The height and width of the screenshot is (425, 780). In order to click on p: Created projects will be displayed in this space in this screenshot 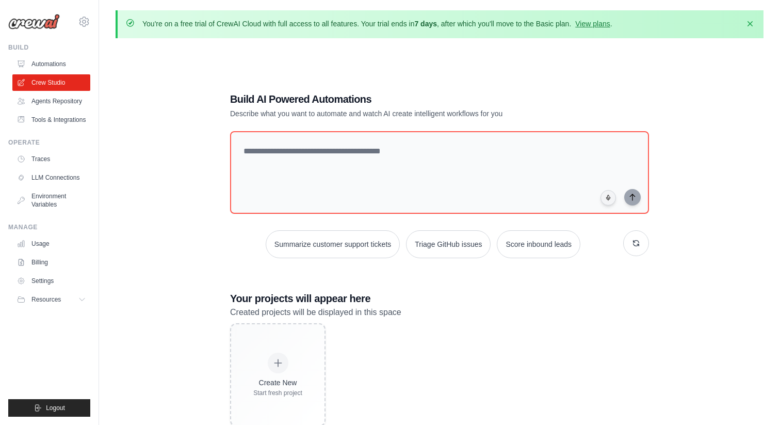, I will do `click(440, 312)`.